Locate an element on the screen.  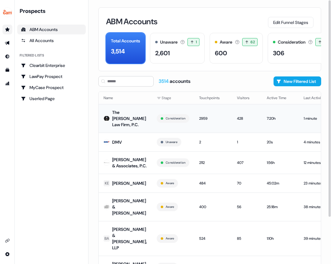
div: 56 is located at coordinates (247, 207).